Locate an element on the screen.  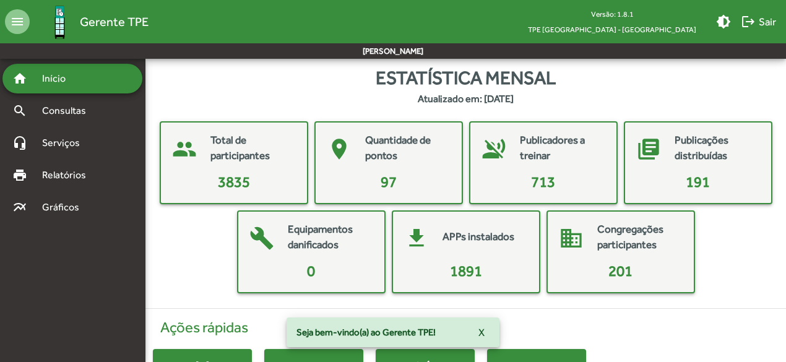
mat-icon: library_books is located at coordinates (649, 149).